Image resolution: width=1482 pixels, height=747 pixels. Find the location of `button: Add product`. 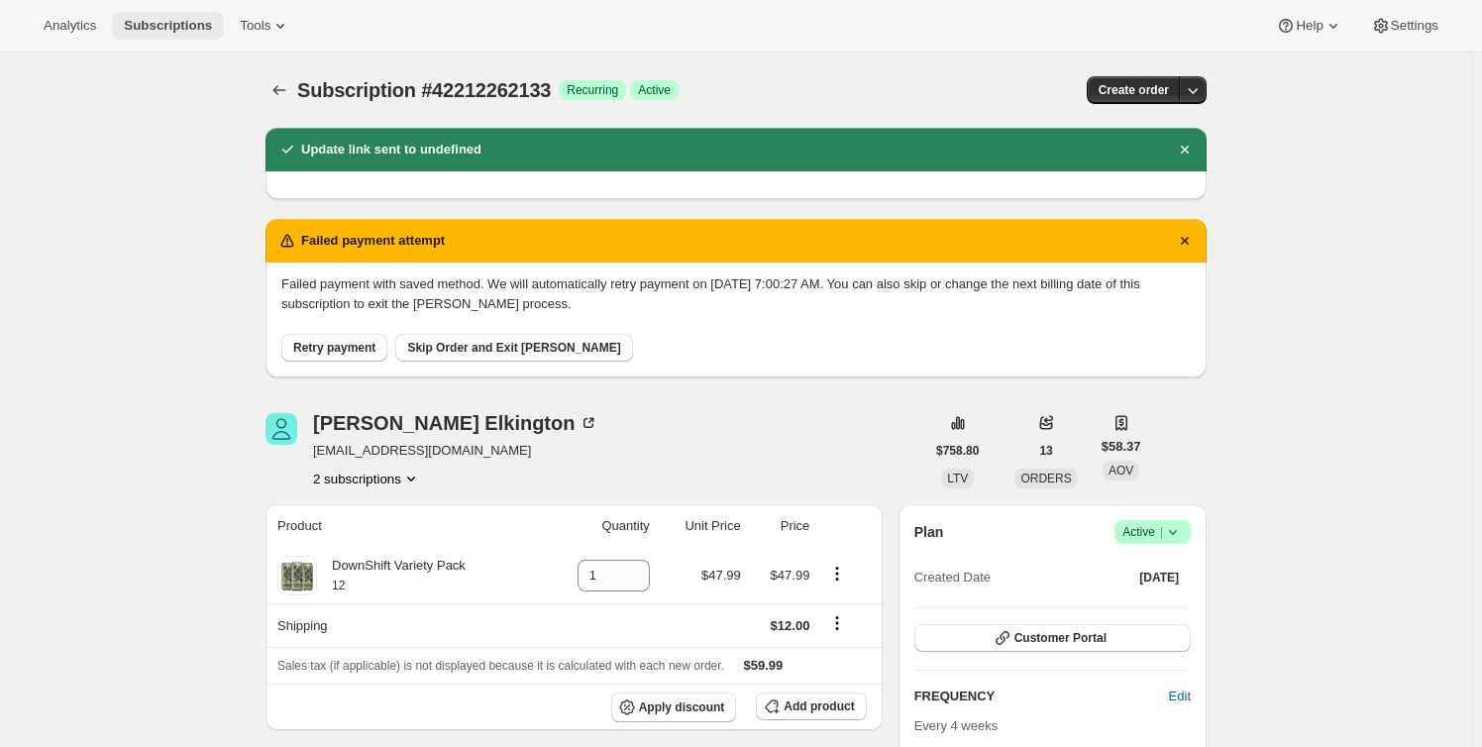

button: Add product is located at coordinates (810, 706).